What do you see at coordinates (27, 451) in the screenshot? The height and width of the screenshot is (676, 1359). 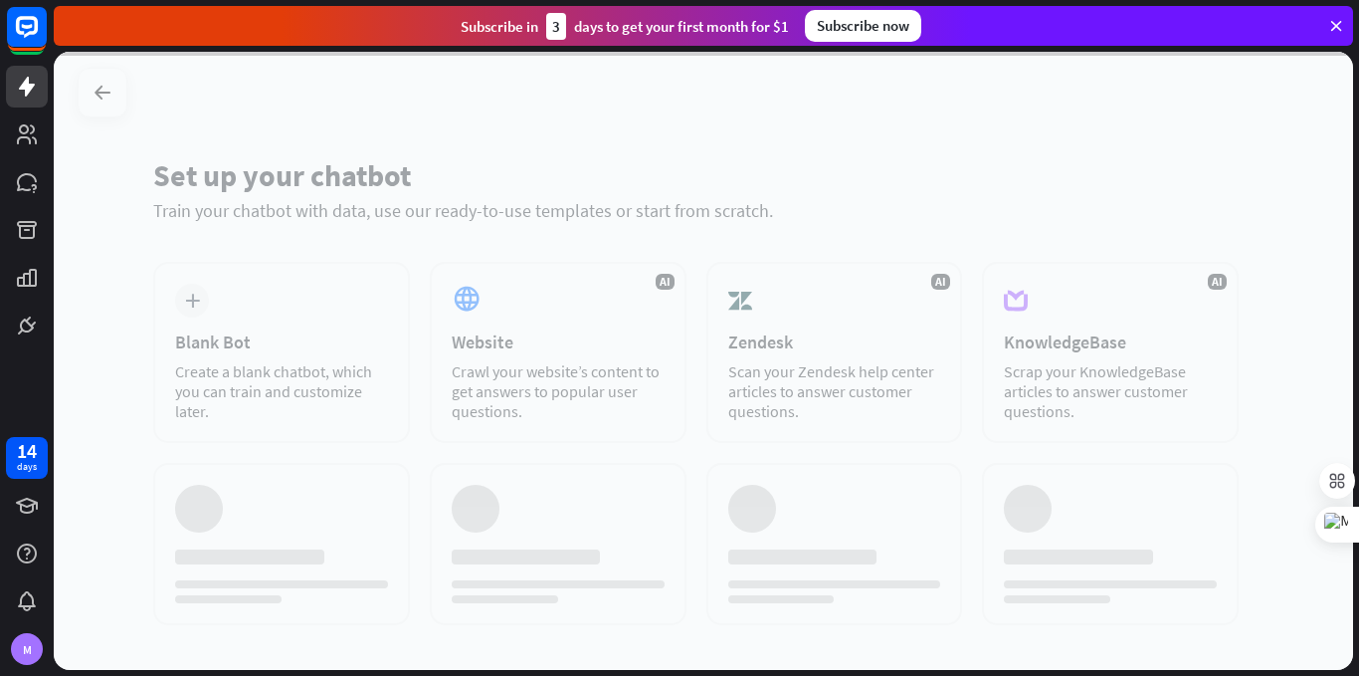 I see `div: 14` at bounding box center [27, 451].